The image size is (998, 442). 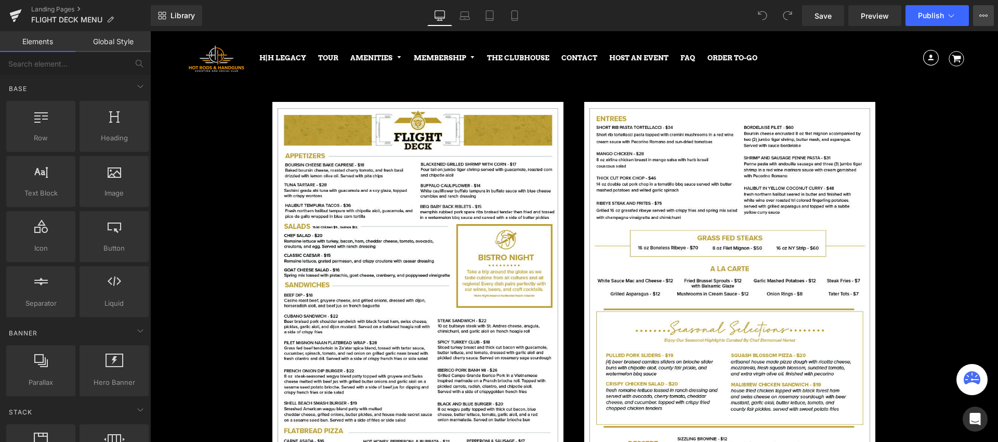 I want to click on span: Base, so click(x=18, y=88).